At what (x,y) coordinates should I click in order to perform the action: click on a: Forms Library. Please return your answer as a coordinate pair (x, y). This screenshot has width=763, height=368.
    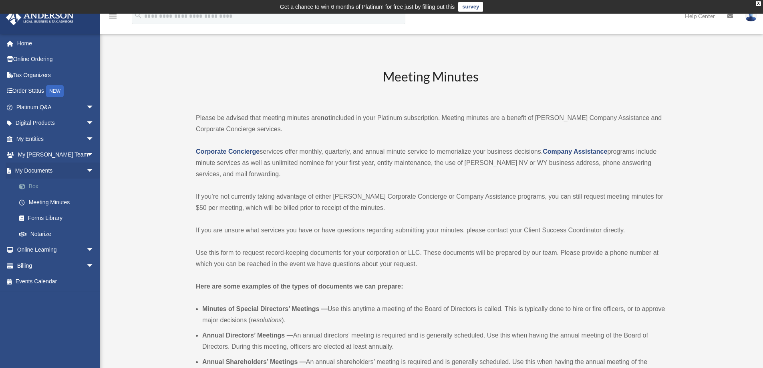
    Looking at the image, I should click on (59, 218).